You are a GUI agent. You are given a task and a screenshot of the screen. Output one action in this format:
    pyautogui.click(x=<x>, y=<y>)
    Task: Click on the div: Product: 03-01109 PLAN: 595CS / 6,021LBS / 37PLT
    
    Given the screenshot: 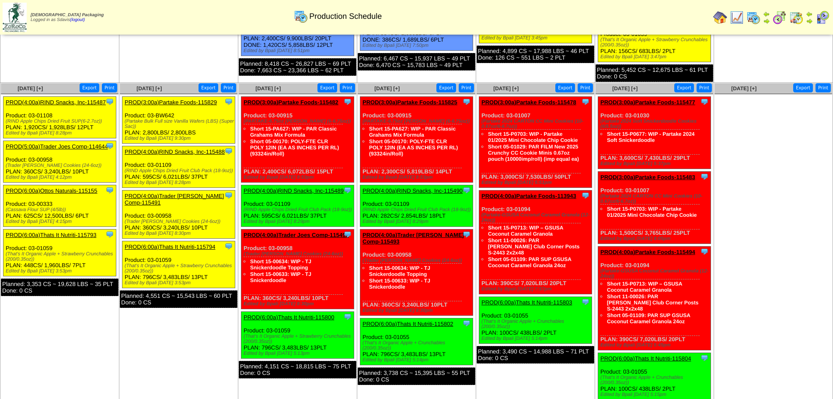 What is the action you would take?
    pyautogui.click(x=179, y=166)
    